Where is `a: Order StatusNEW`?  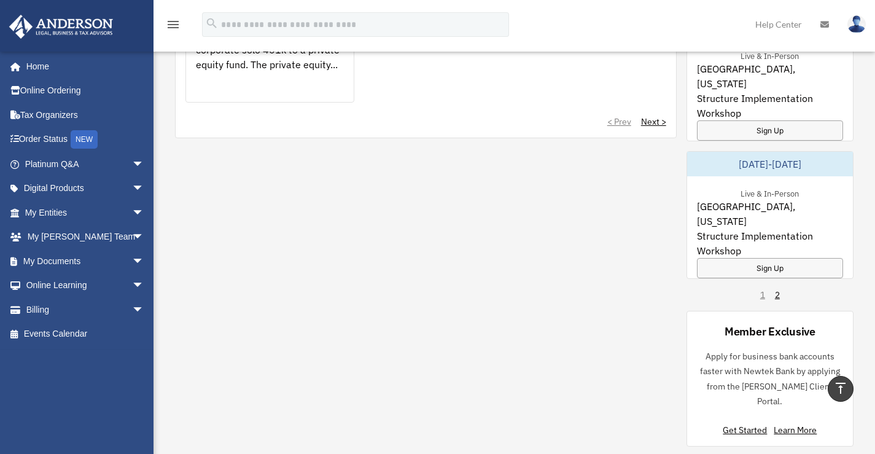 a: Order StatusNEW is located at coordinates (85, 139).